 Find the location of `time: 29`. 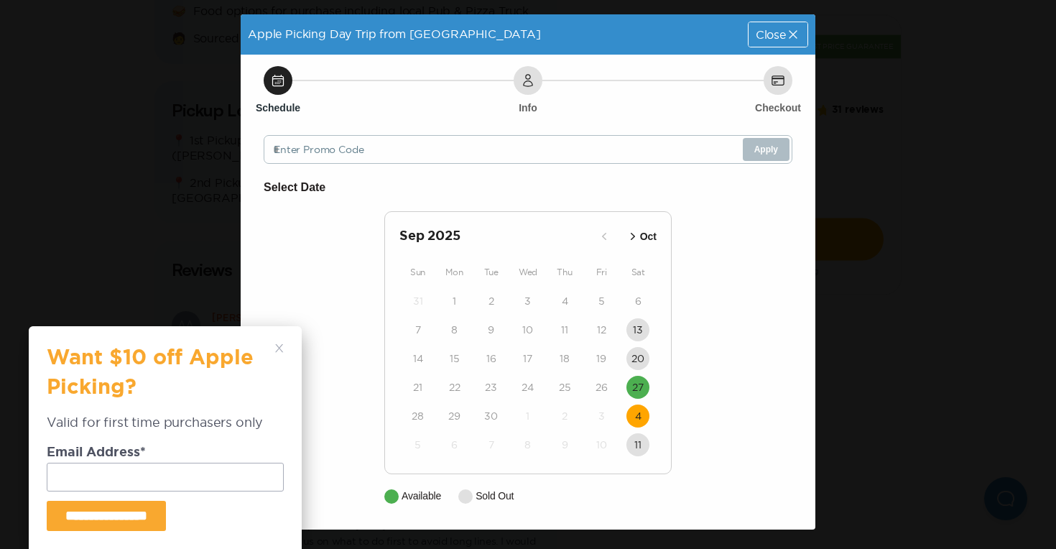

time: 29 is located at coordinates (454, 416).